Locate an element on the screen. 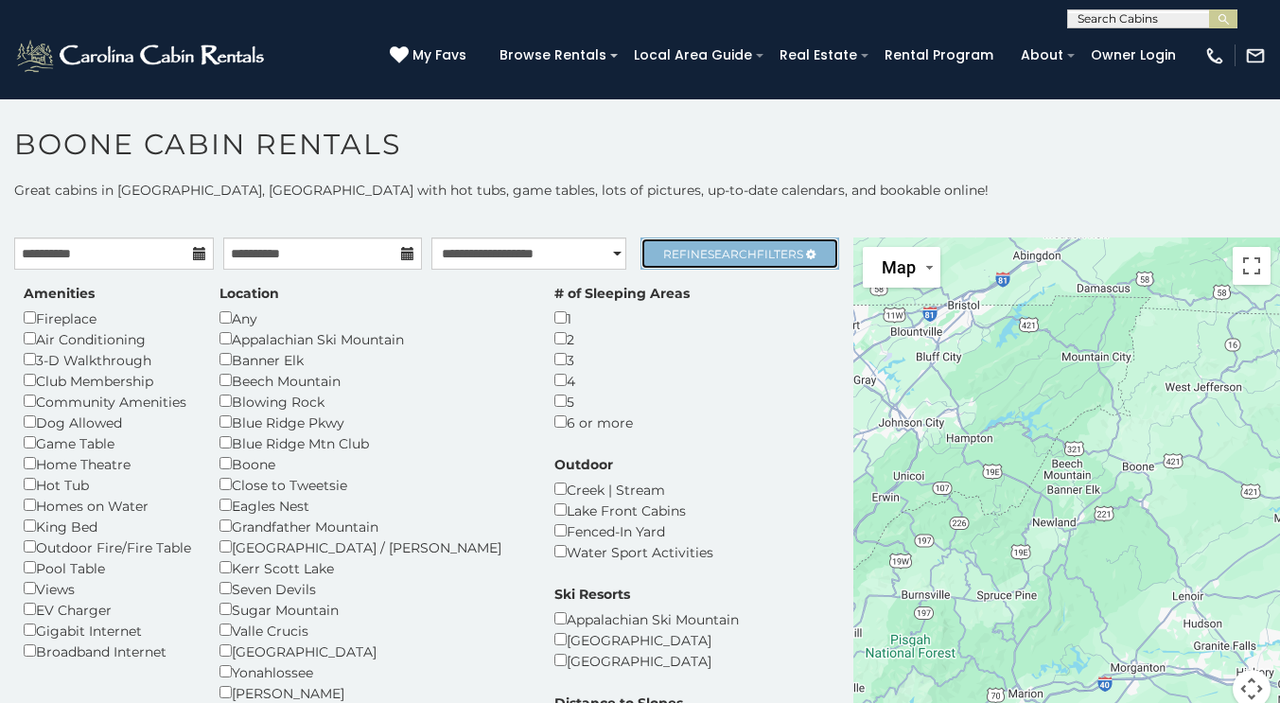 The image size is (1280, 703). button: Change map style is located at coordinates (901, 267).